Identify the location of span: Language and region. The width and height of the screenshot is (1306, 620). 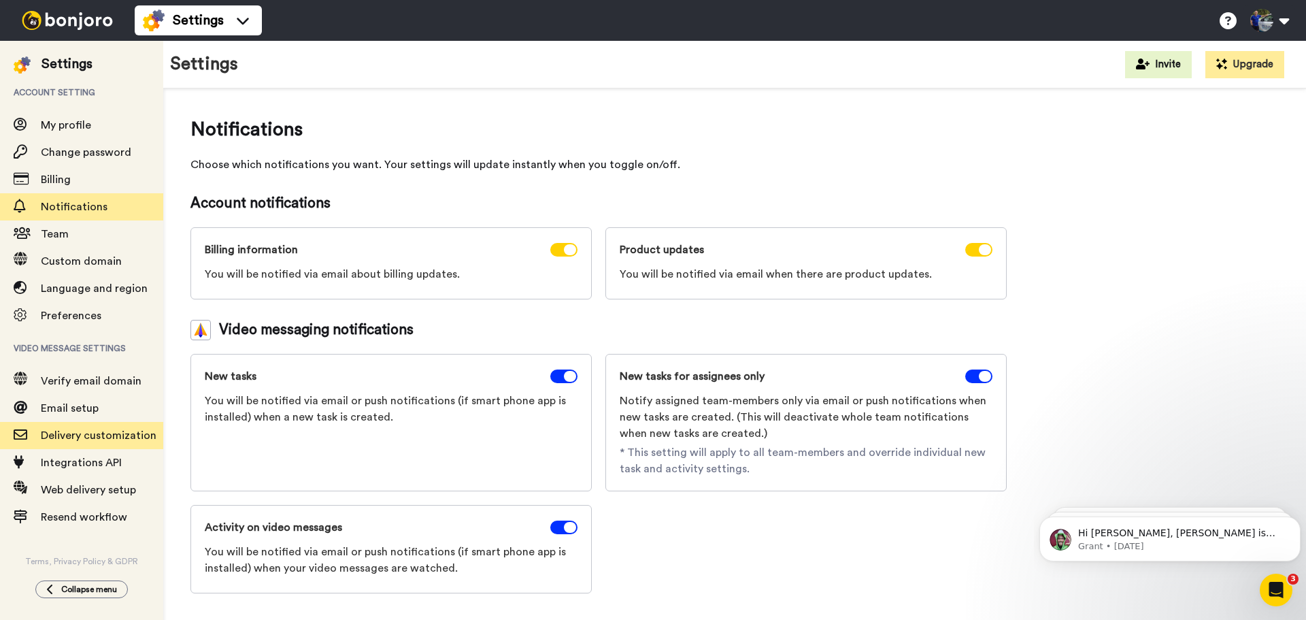
(94, 288).